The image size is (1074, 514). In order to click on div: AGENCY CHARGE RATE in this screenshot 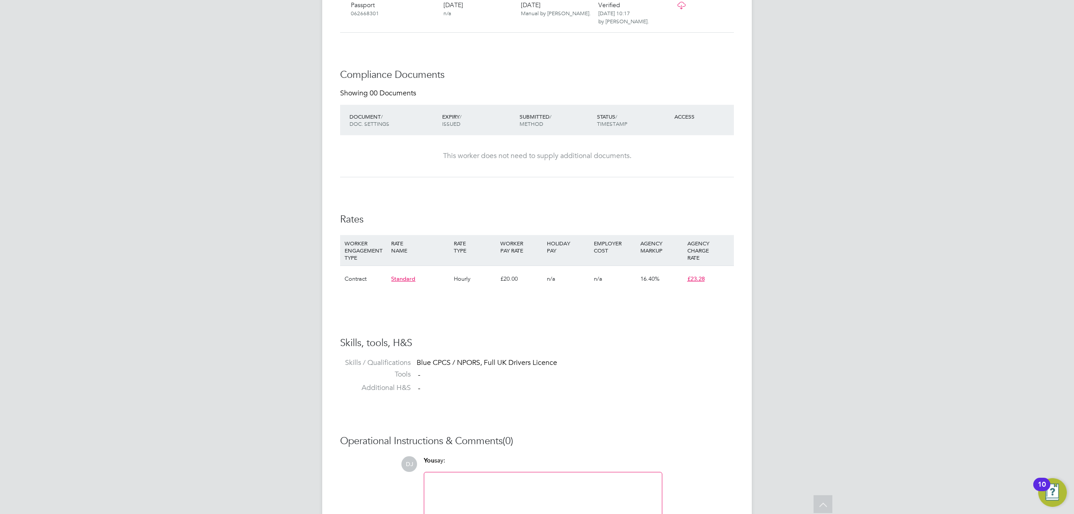, I will do `click(708, 250)`.